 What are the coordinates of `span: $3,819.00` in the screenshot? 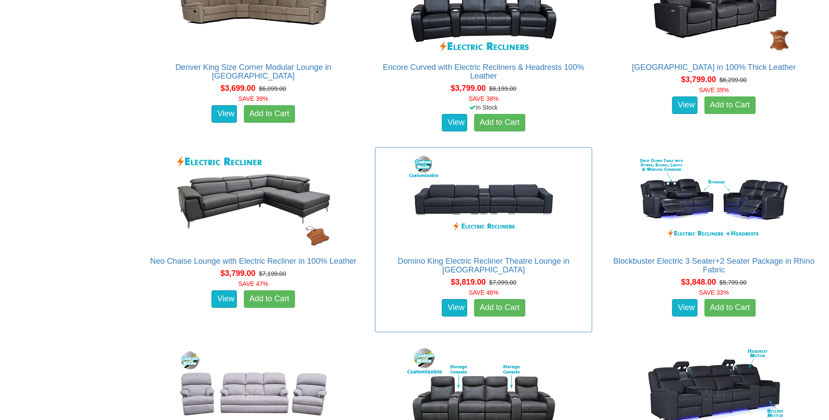 It's located at (468, 282).